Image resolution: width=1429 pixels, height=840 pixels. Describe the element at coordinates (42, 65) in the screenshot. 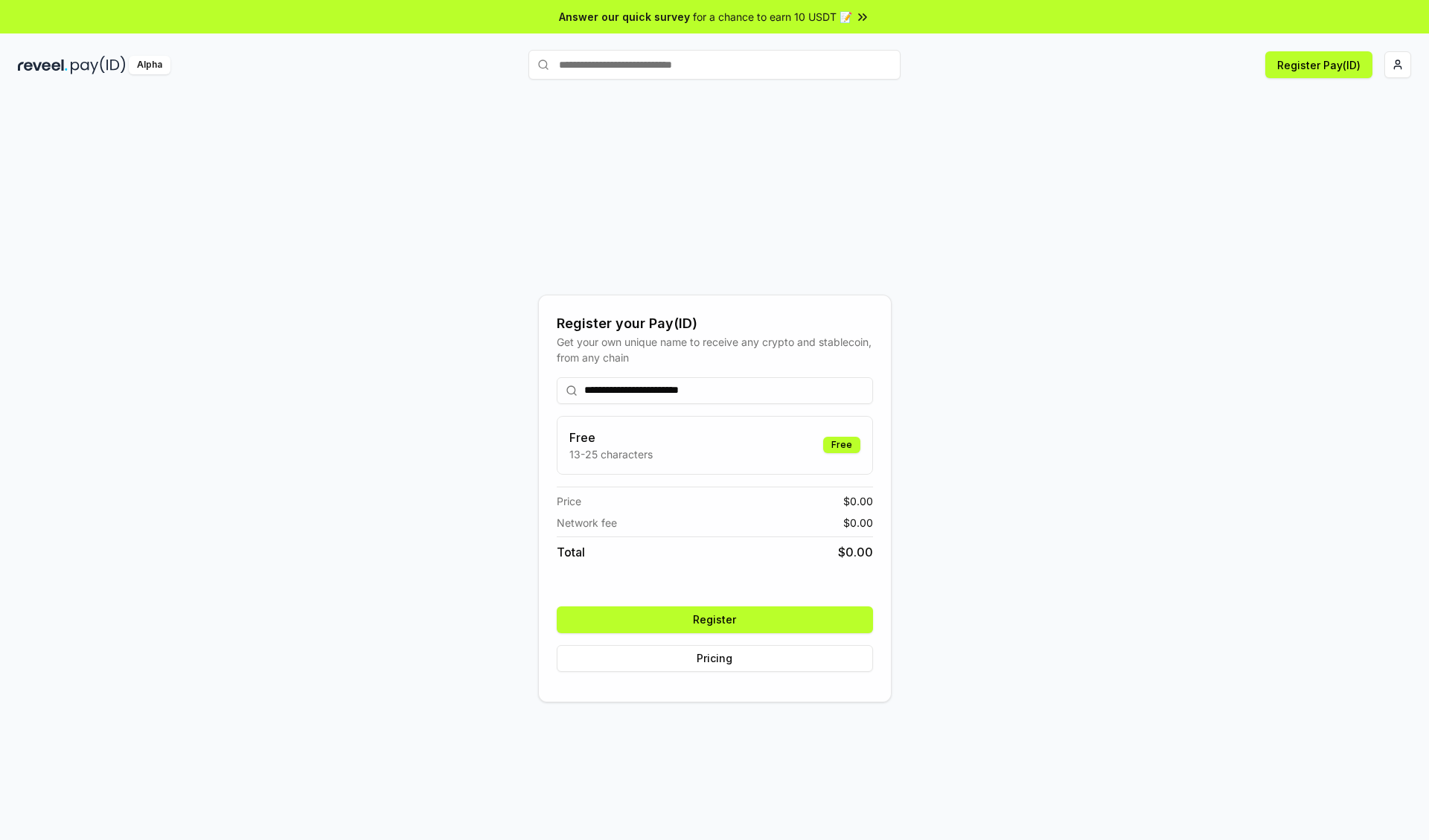

I see `img: reveel_dark` at that location.